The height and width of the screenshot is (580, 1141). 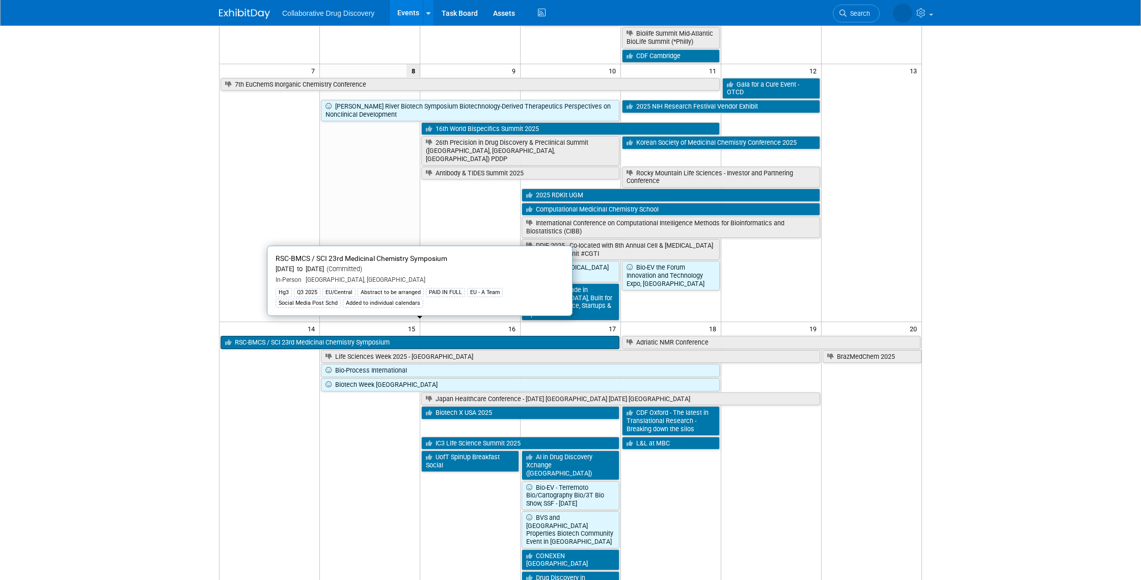 I want to click on a: Gala for a Cure Event - OTCD, so click(x=771, y=88).